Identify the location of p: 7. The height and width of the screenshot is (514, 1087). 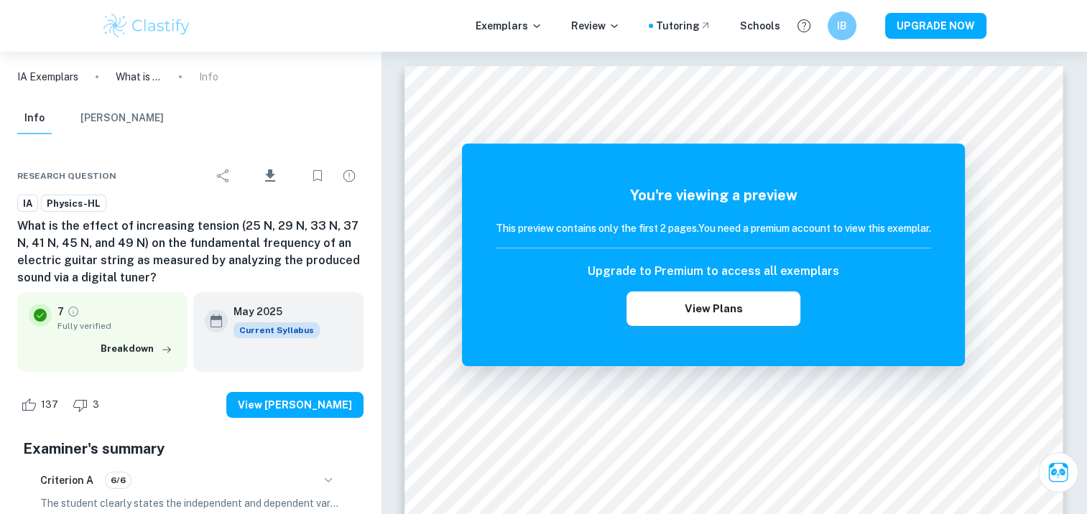
(60, 312).